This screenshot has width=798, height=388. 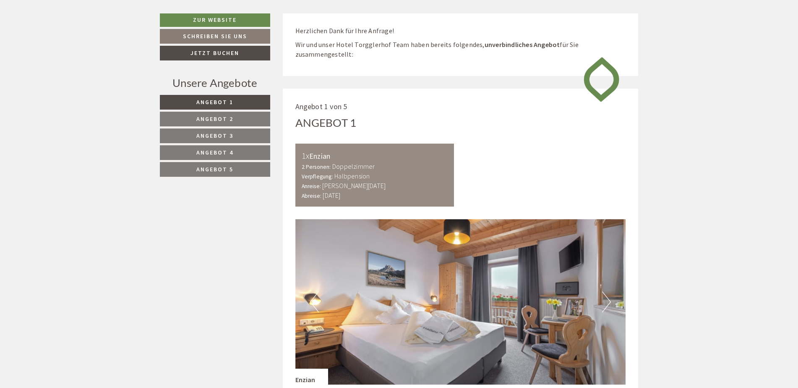 What do you see at coordinates (110, 70) in the screenshot?
I see `div: Vieen Dank für ihr Angebot. Können Sie uns auch zwei der neuen Zimmer, im geplanten Zeitraum anbi...` at bounding box center [110, 70].